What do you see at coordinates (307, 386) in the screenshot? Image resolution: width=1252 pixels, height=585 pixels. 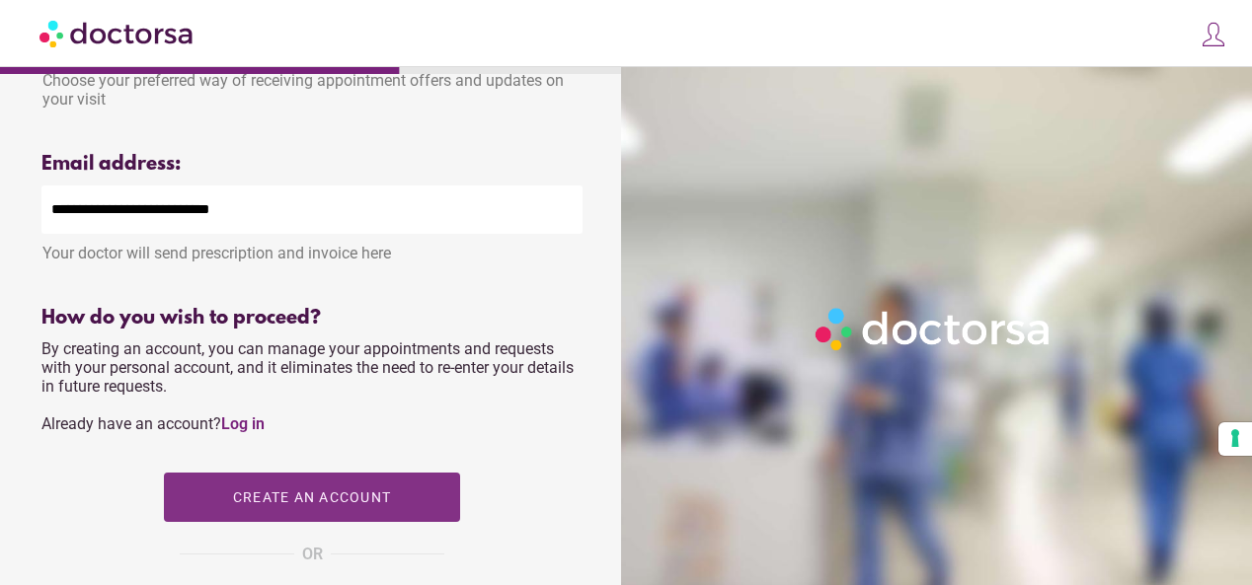 I see `span: By creating an account, you can manage your appointments and requests with your personal account,...` at bounding box center [307, 386].